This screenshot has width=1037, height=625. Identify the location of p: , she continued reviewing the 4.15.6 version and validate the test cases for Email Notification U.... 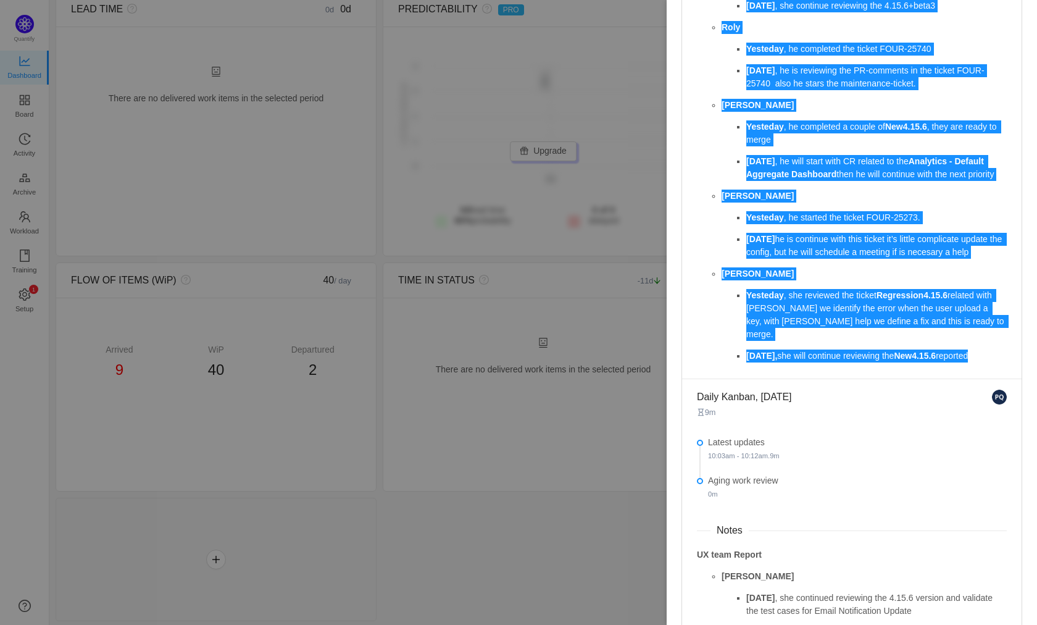
(877, 604).